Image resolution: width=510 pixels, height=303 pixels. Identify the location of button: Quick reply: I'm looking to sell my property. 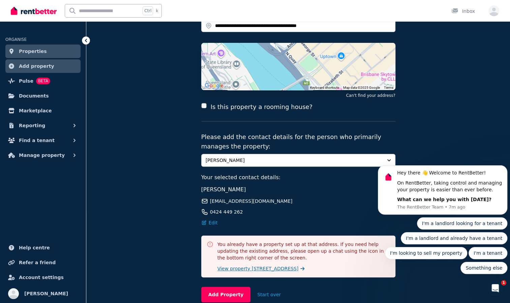
(51, 92).